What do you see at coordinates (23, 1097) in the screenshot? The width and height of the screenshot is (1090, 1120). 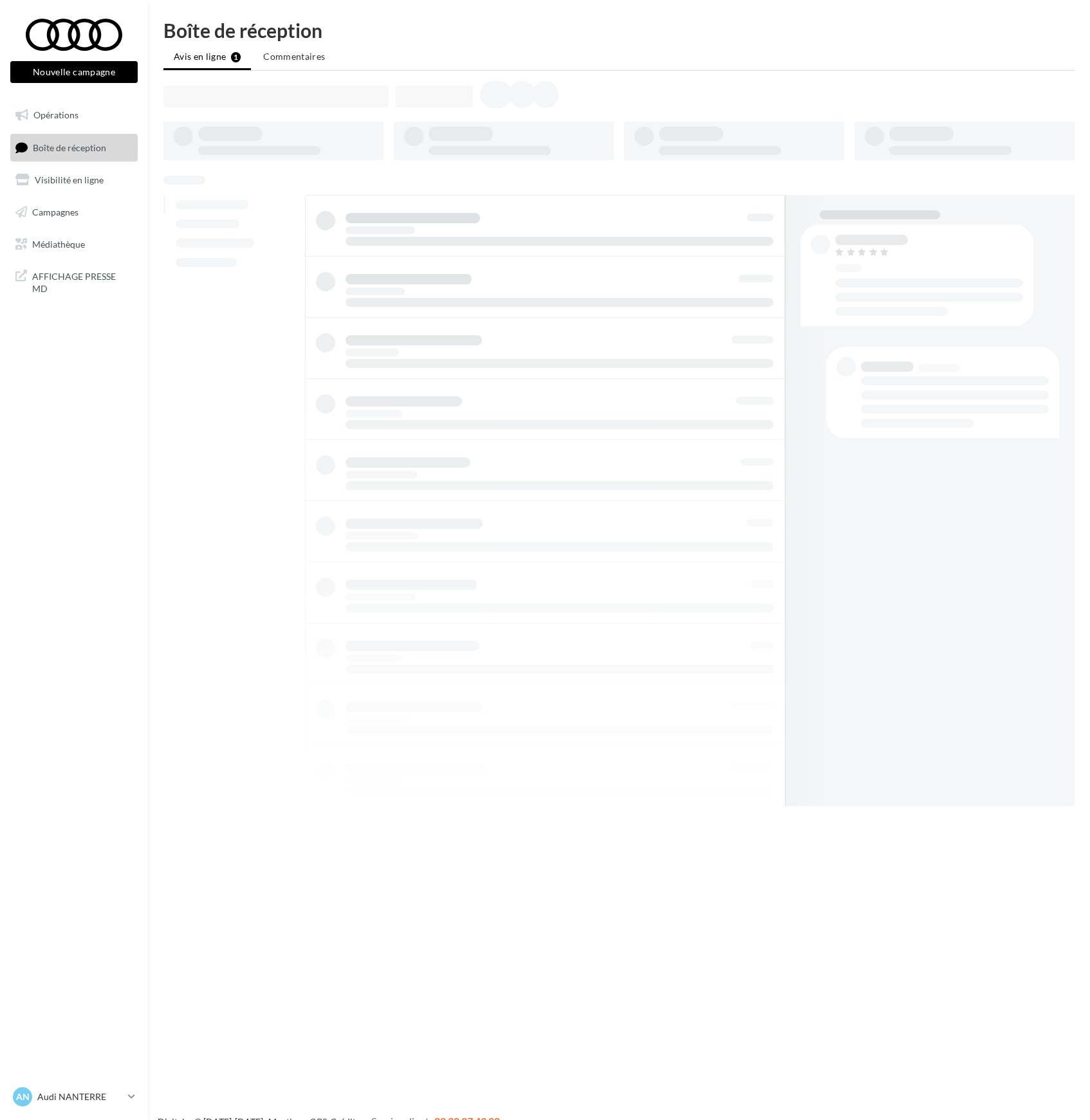 I see `span: AN` at bounding box center [23, 1097].